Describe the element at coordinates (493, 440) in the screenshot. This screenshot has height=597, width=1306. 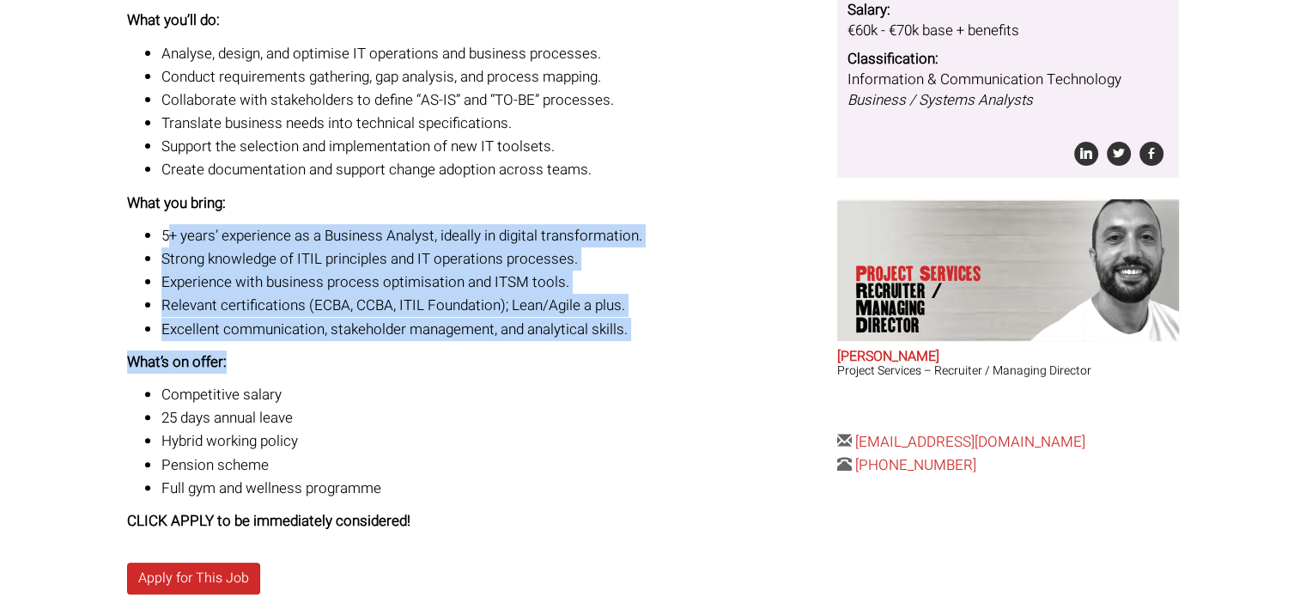
I see `li: Hybrid working policy` at that location.